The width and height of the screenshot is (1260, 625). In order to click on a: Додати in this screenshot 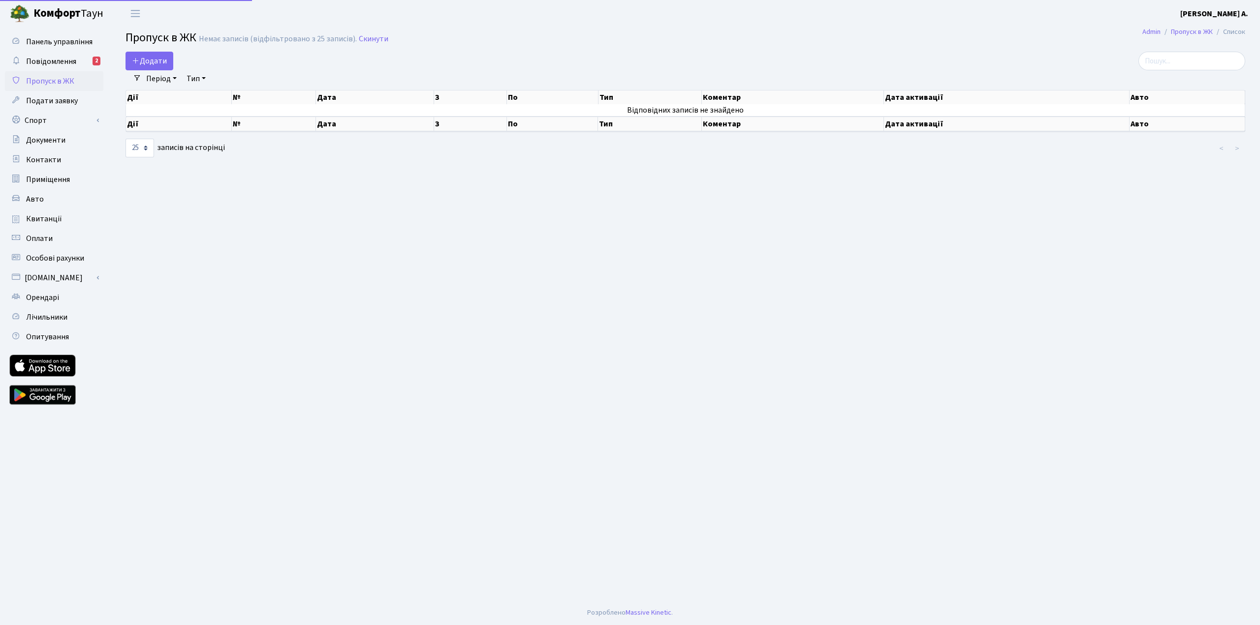, I will do `click(149, 61)`.